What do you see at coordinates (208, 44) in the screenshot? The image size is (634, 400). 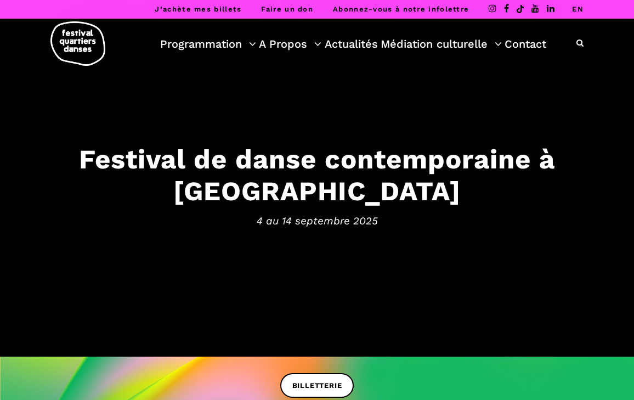 I see `a: Programmation` at bounding box center [208, 44].